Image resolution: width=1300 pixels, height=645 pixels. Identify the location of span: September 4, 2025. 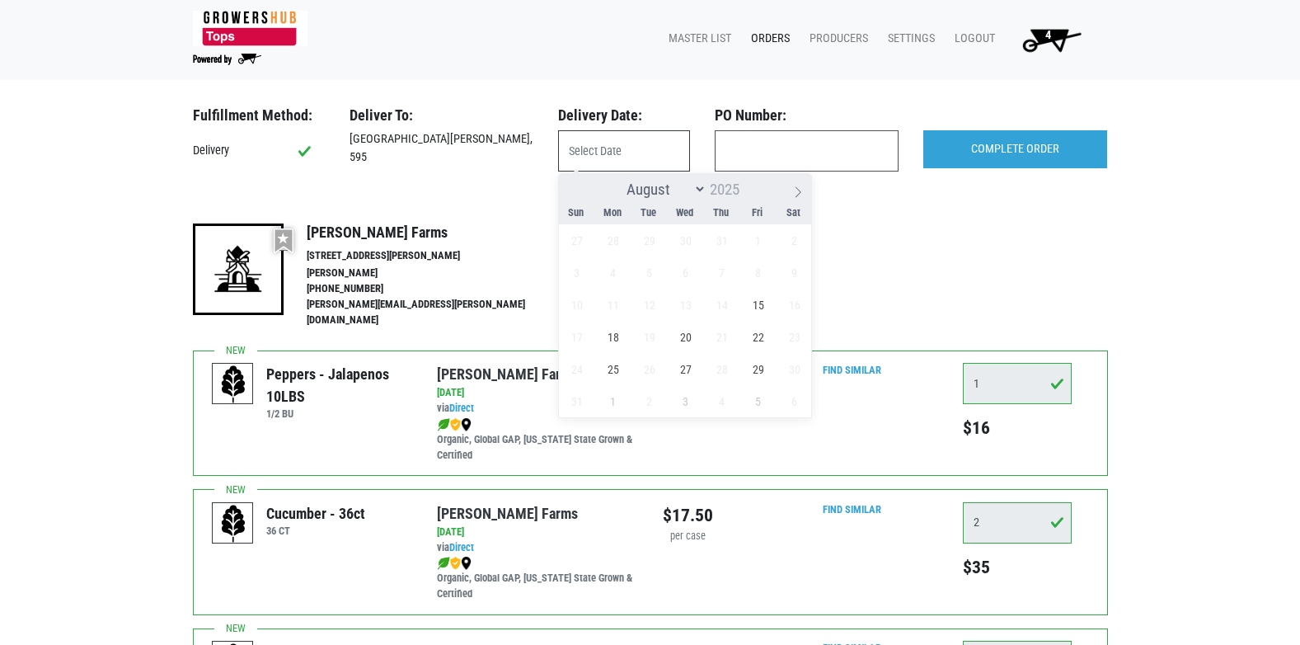
(721, 401).